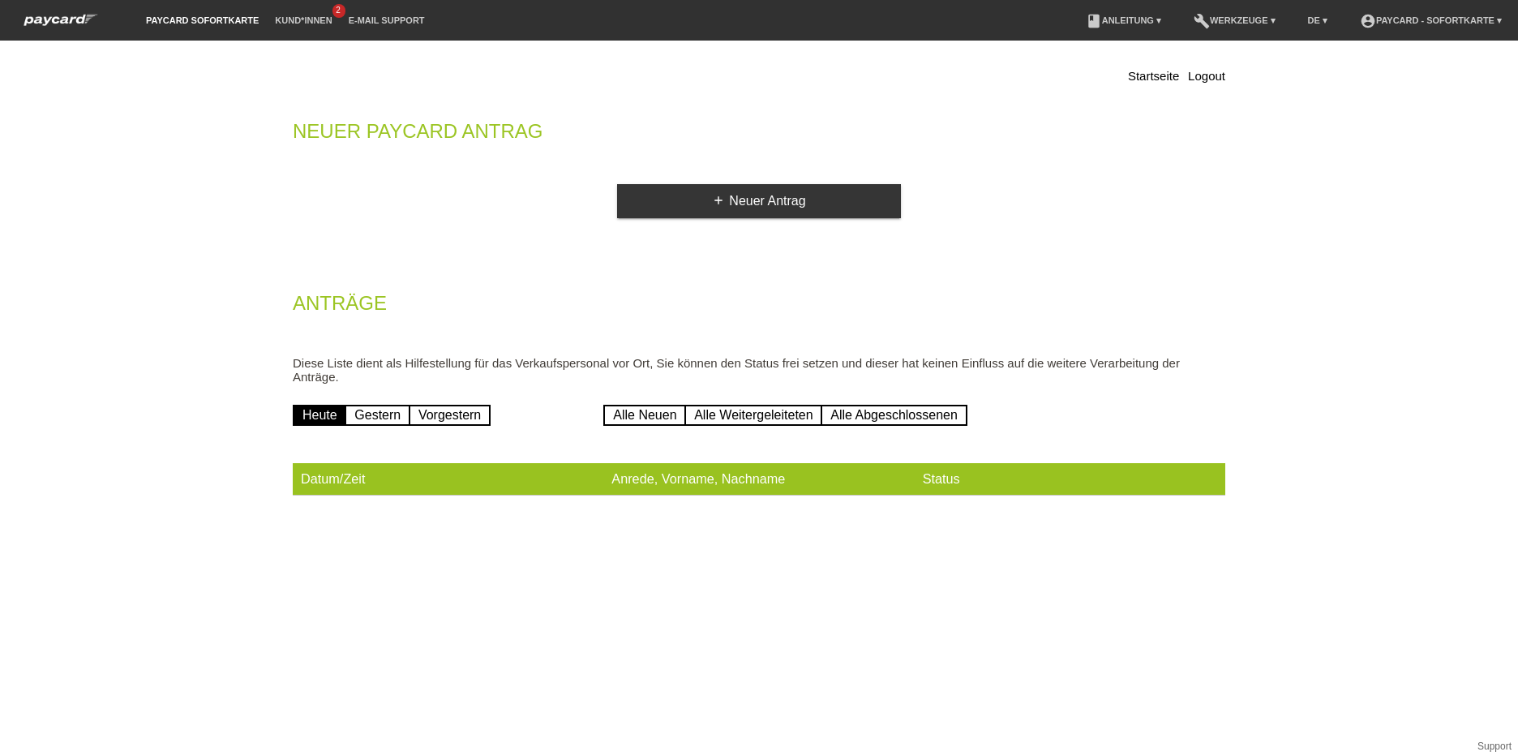  What do you see at coordinates (1430, 20) in the screenshot?
I see `a: account_circlepaycard - Sofortkarte ▾` at bounding box center [1430, 20].